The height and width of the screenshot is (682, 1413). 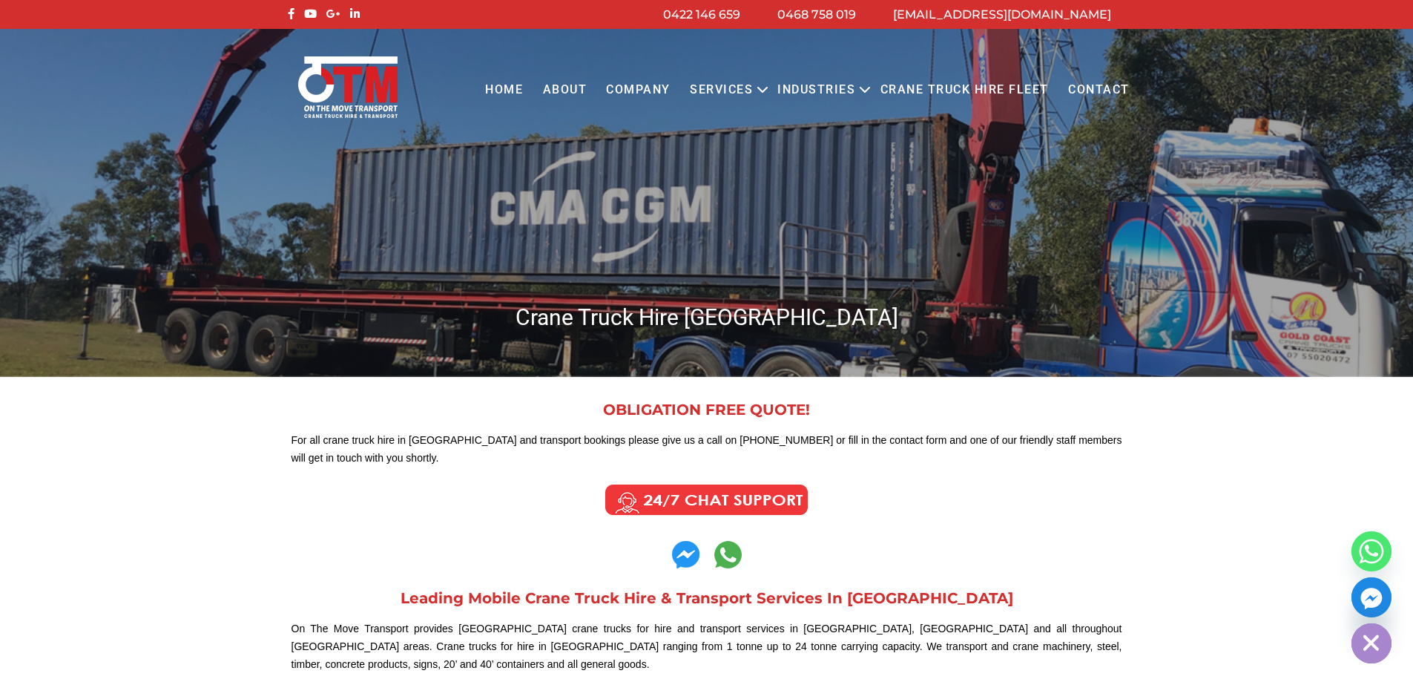 What do you see at coordinates (564, 90) in the screenshot?
I see `a: About` at bounding box center [564, 90].